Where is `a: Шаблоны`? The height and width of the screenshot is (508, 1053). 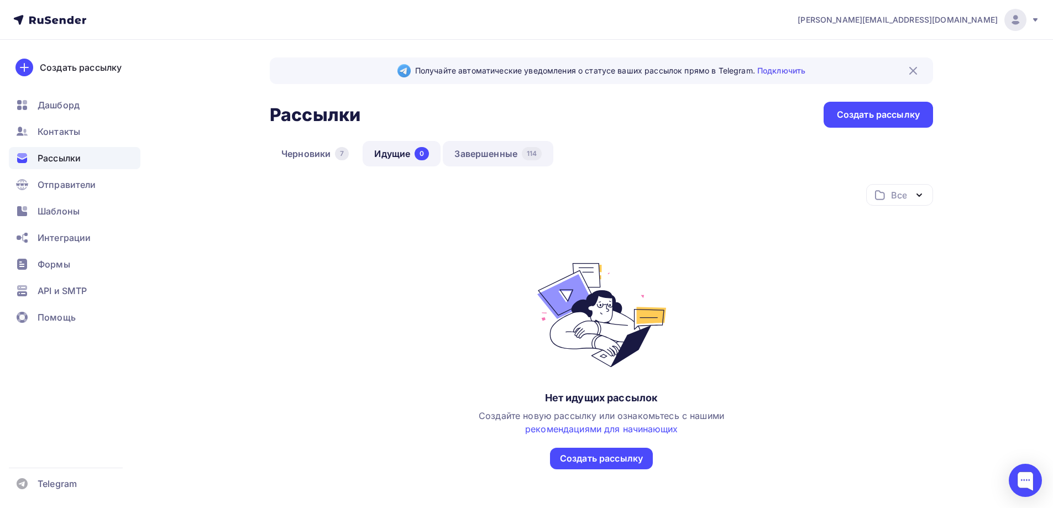 a: Шаблоны is located at coordinates (75, 211).